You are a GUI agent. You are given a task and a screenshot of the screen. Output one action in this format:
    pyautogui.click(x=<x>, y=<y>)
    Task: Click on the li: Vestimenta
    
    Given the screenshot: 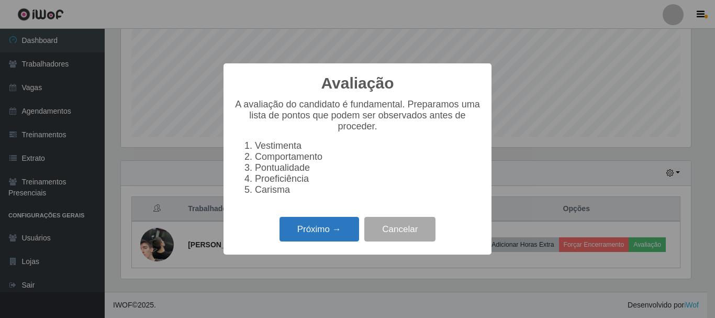 What is the action you would take?
    pyautogui.click(x=368, y=146)
    